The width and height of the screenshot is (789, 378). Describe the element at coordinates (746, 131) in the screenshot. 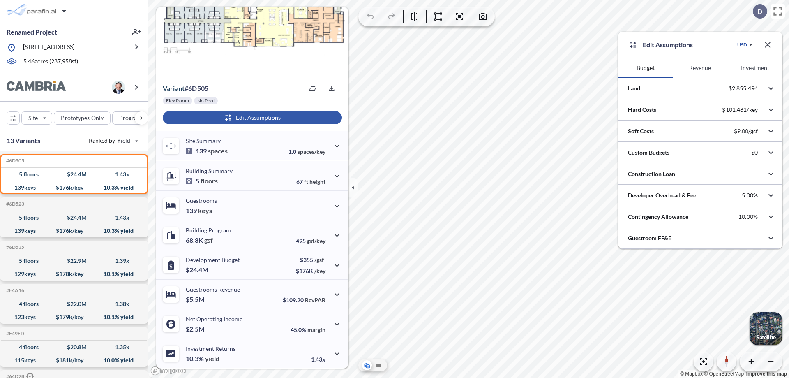

I see `p: $9.00/gsf` at that location.